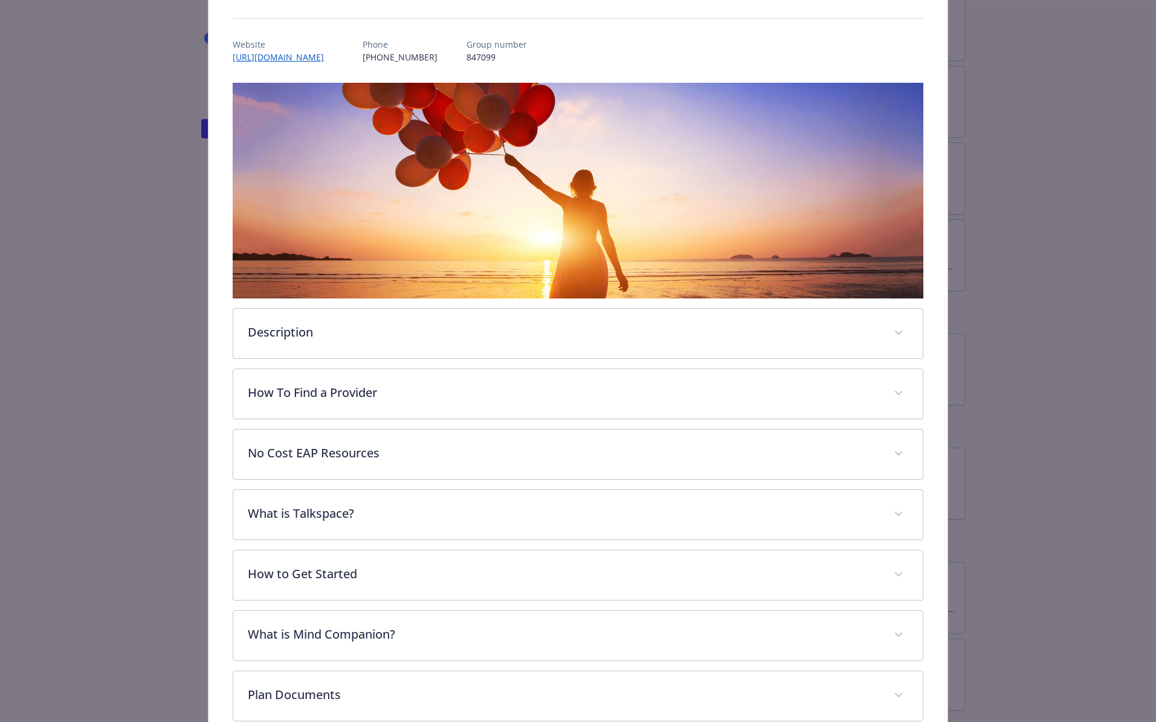 This screenshot has height=722, width=1156. Describe the element at coordinates (283, 44) in the screenshot. I see `p: Website` at that location.